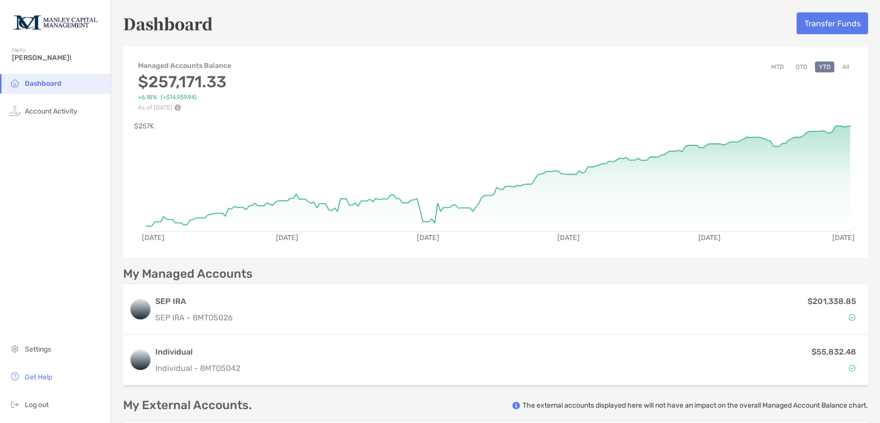 Image resolution: width=880 pixels, height=423 pixels. Describe the element at coordinates (185, 66) in the screenshot. I see `h4: Managed Accounts Balance` at that location.